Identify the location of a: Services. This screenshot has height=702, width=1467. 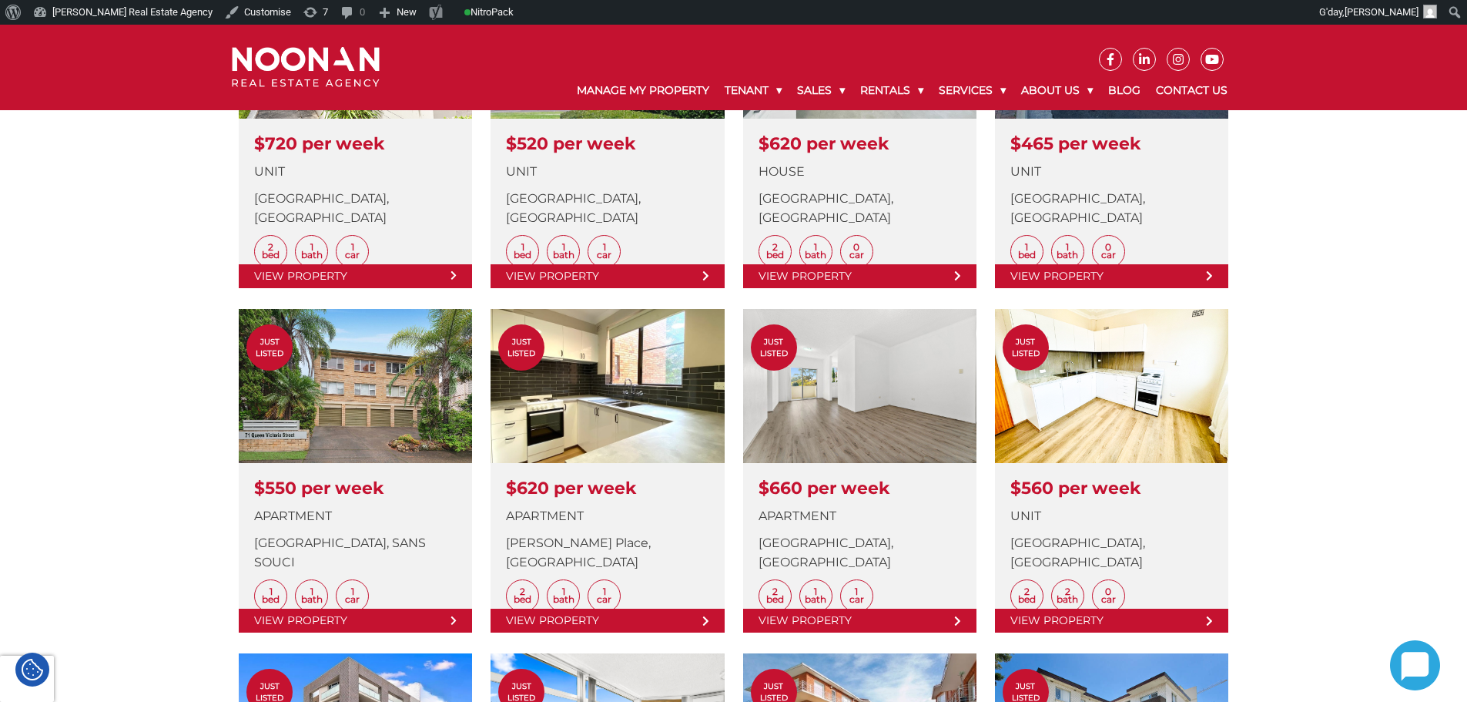
(972, 90).